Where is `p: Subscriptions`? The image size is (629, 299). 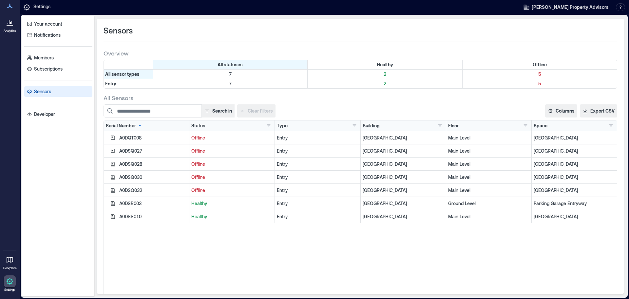 p: Subscriptions is located at coordinates (48, 69).